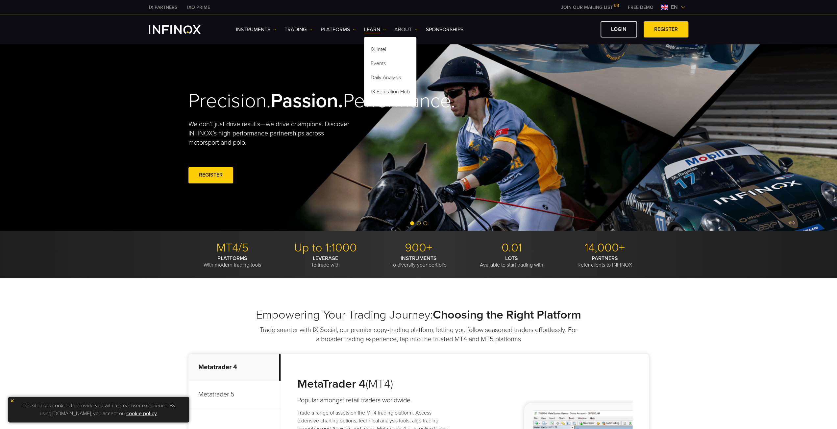 The image size is (837, 429). What do you see at coordinates (390, 79) in the screenshot?
I see `a: Daily Analysis` at bounding box center [390, 79].